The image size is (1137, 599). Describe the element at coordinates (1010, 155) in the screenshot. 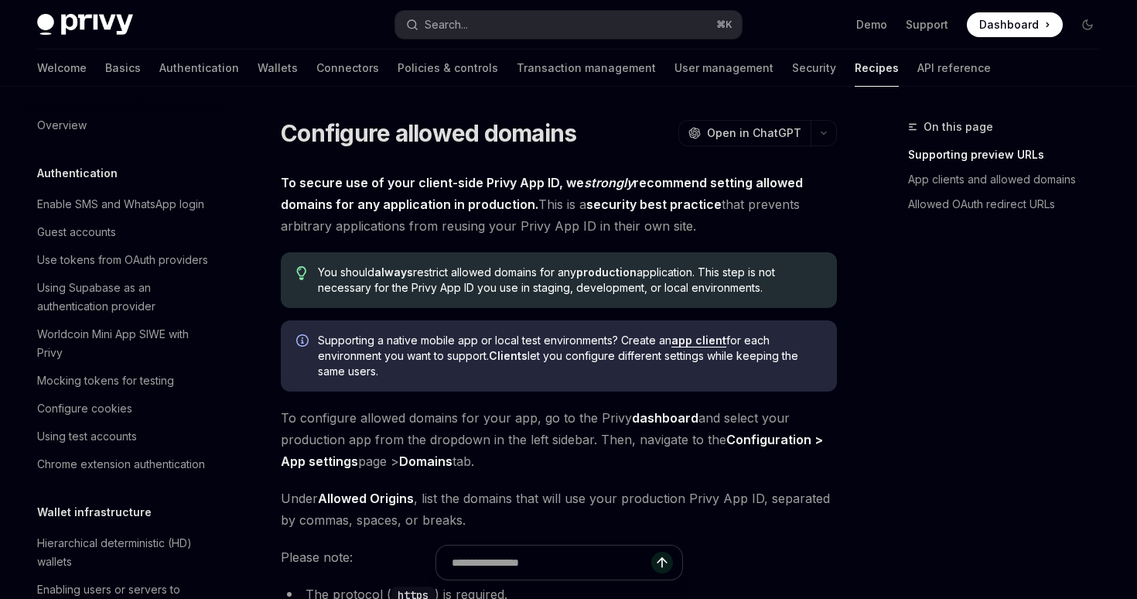

I see `a: Supporting preview URLs` at that location.